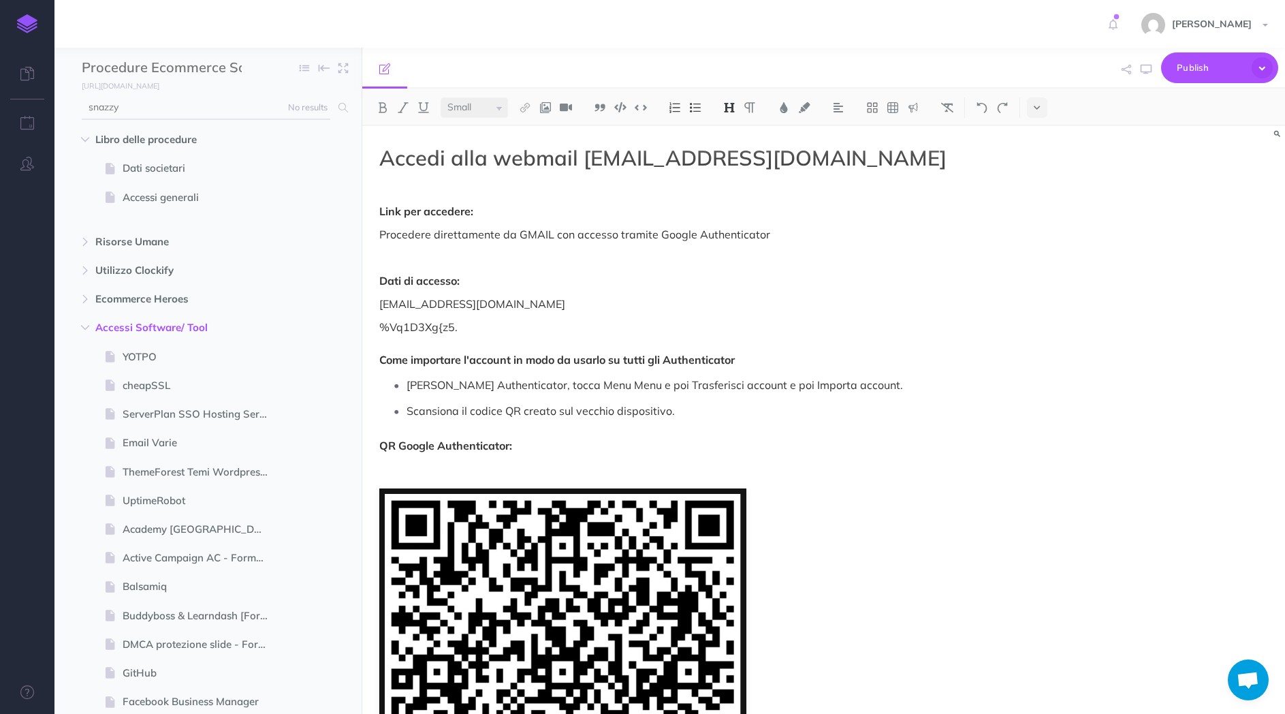 This screenshot has height=714, width=1285. What do you see at coordinates (620, 107) in the screenshot?
I see `img: Code block button` at bounding box center [620, 107].